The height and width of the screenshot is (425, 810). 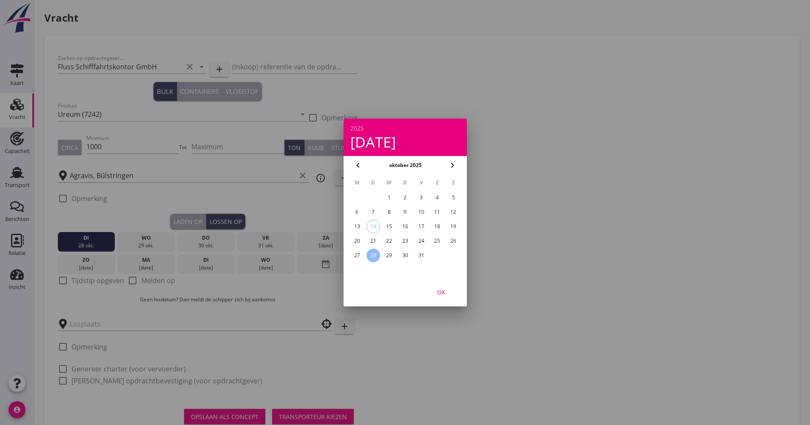 I want to click on div: OK, so click(x=441, y=292).